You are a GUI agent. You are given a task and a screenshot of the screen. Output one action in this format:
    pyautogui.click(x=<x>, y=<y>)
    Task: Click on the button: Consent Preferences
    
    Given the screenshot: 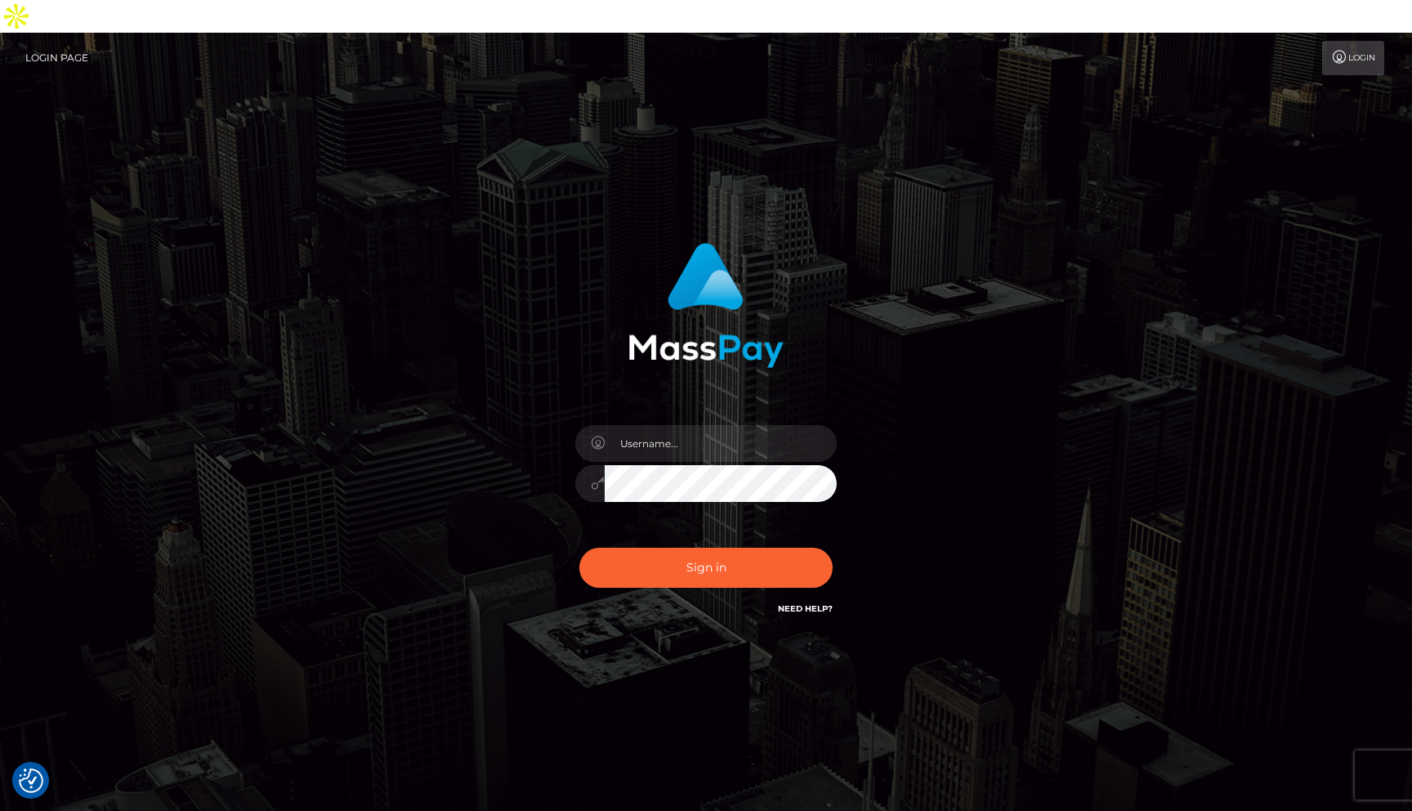 What is the action you would take?
    pyautogui.click(x=31, y=781)
    